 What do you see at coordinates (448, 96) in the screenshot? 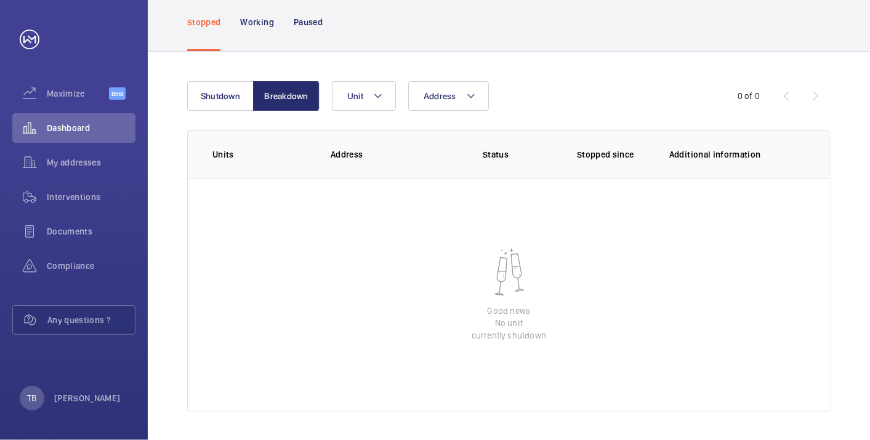
I see `button: Address` at bounding box center [448, 96].